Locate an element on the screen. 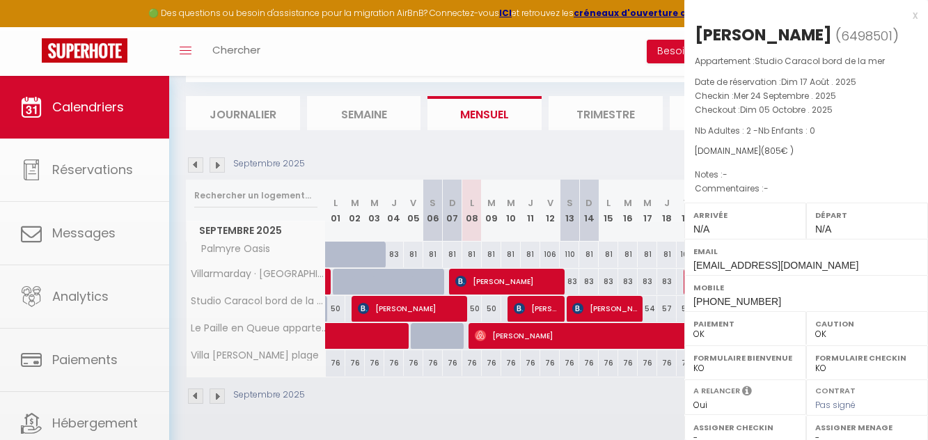 Image resolution: width=928 pixels, height=440 pixels. label: Formulaire Checkin is located at coordinates (867, 358).